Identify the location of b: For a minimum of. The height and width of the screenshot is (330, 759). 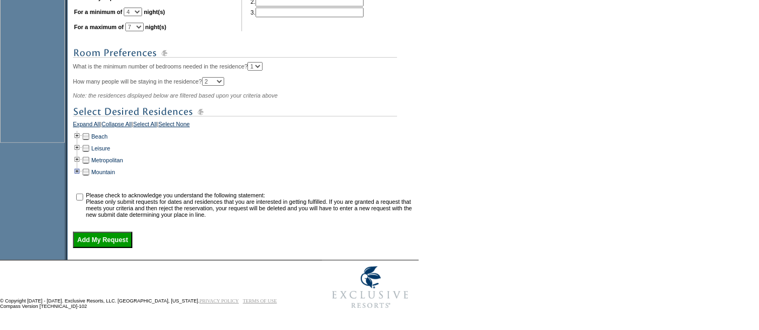
(98, 12).